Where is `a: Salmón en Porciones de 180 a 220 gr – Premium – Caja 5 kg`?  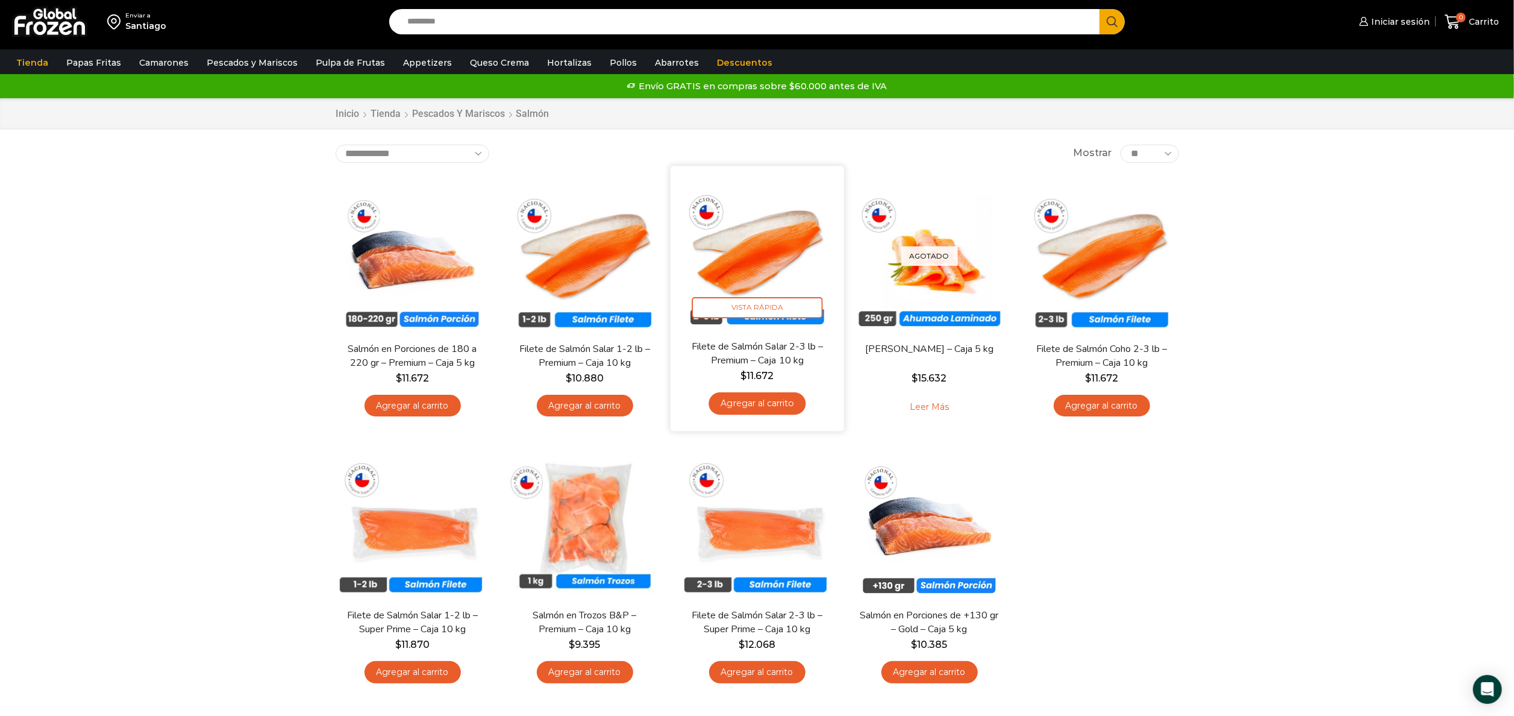 a: Salmón en Porciones de 180 a 220 gr – Premium – Caja 5 kg is located at coordinates (412, 356).